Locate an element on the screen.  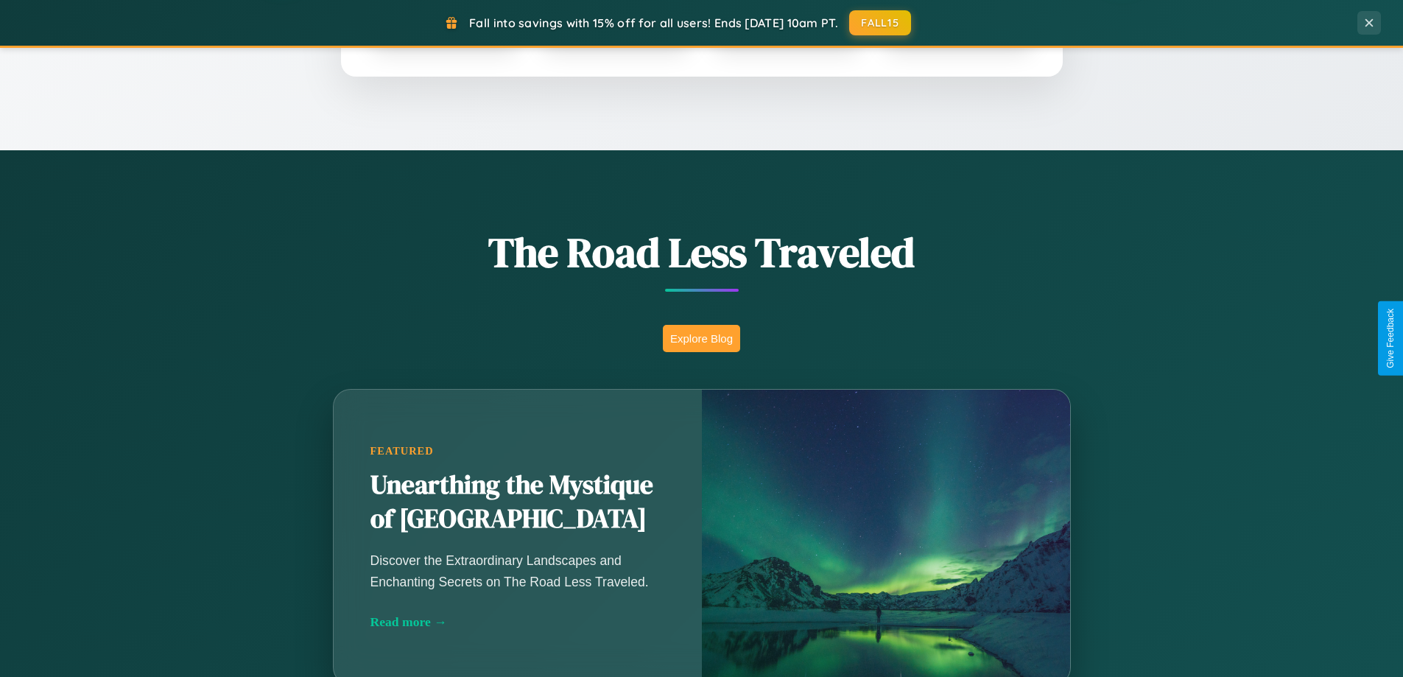
button: FALL15 is located at coordinates (880, 23).